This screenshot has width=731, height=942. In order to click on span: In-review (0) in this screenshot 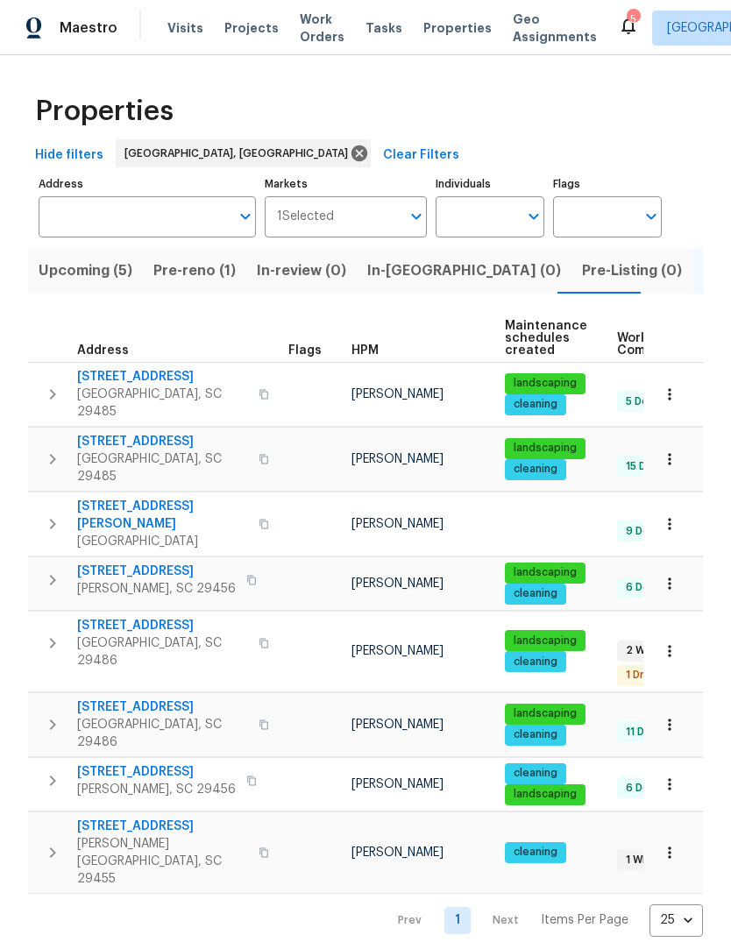, I will do `click(302, 271)`.